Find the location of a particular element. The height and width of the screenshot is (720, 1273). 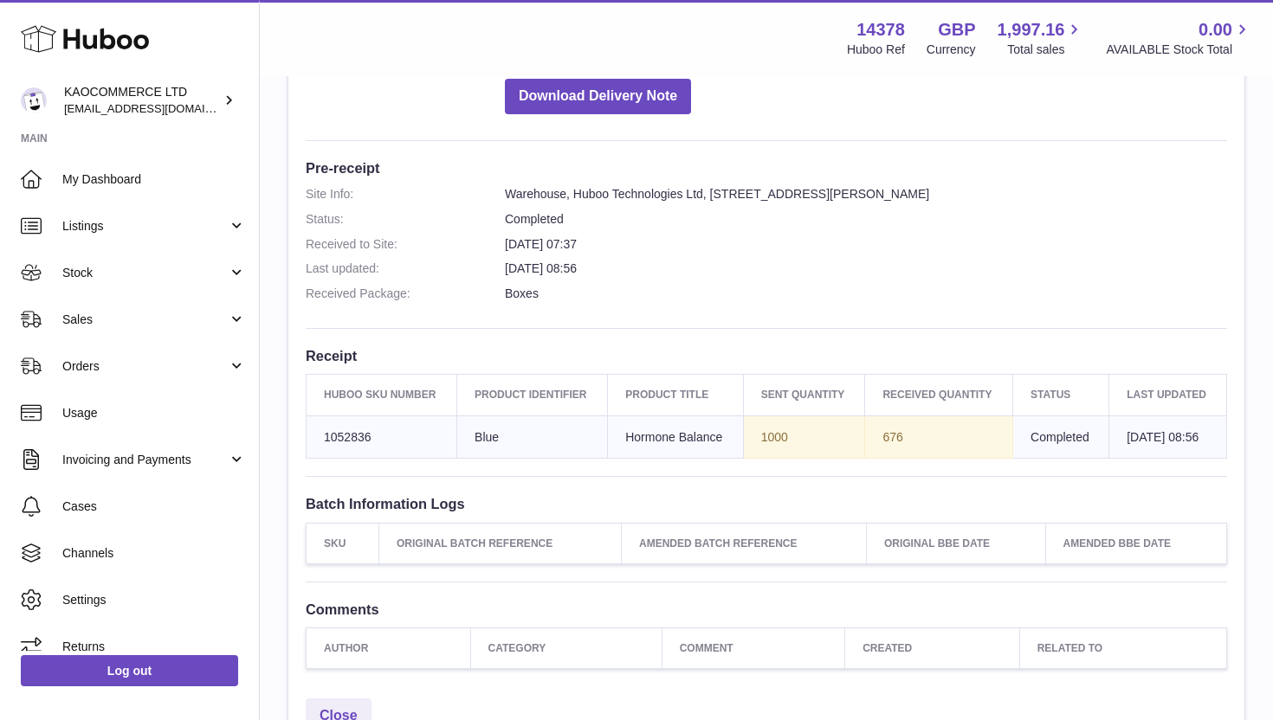

span: Stock is located at coordinates (145, 273).